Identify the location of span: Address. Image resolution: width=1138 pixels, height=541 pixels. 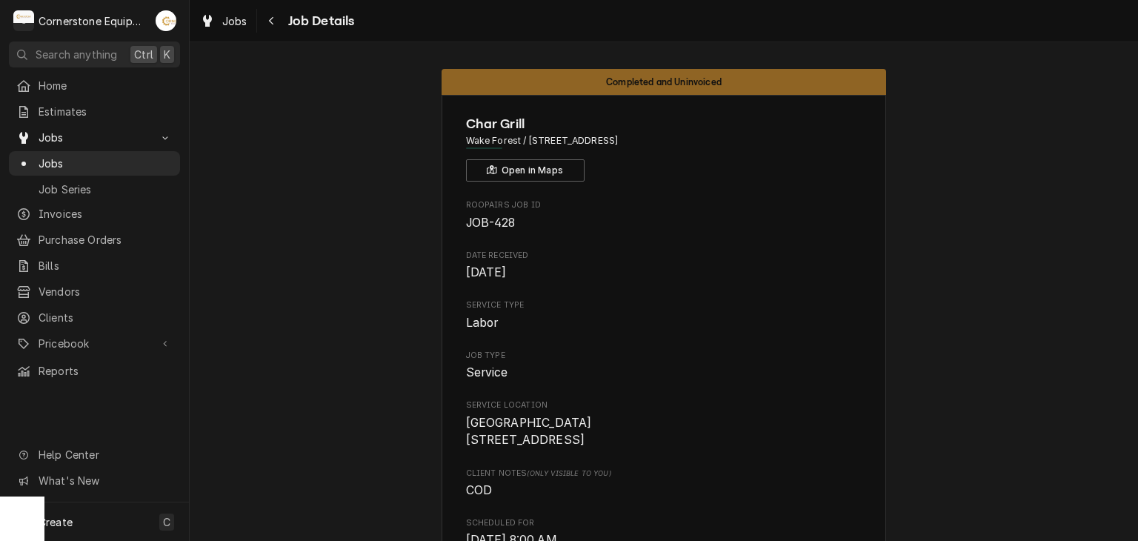
(664, 141).